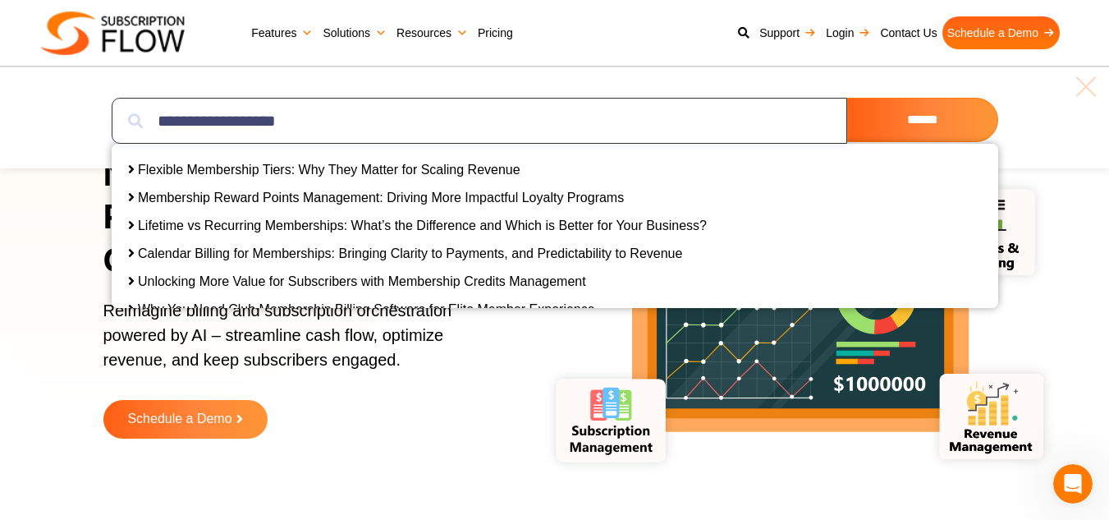  Describe the element at coordinates (297, 343) in the screenshot. I see `p: Reimagine billing and subscription orchestration powered by AI – streamline cash flow, optimize r...` at that location.